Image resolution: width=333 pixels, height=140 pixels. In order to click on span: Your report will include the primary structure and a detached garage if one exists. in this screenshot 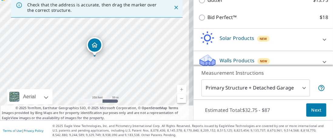, I will do `click(321, 88)`.